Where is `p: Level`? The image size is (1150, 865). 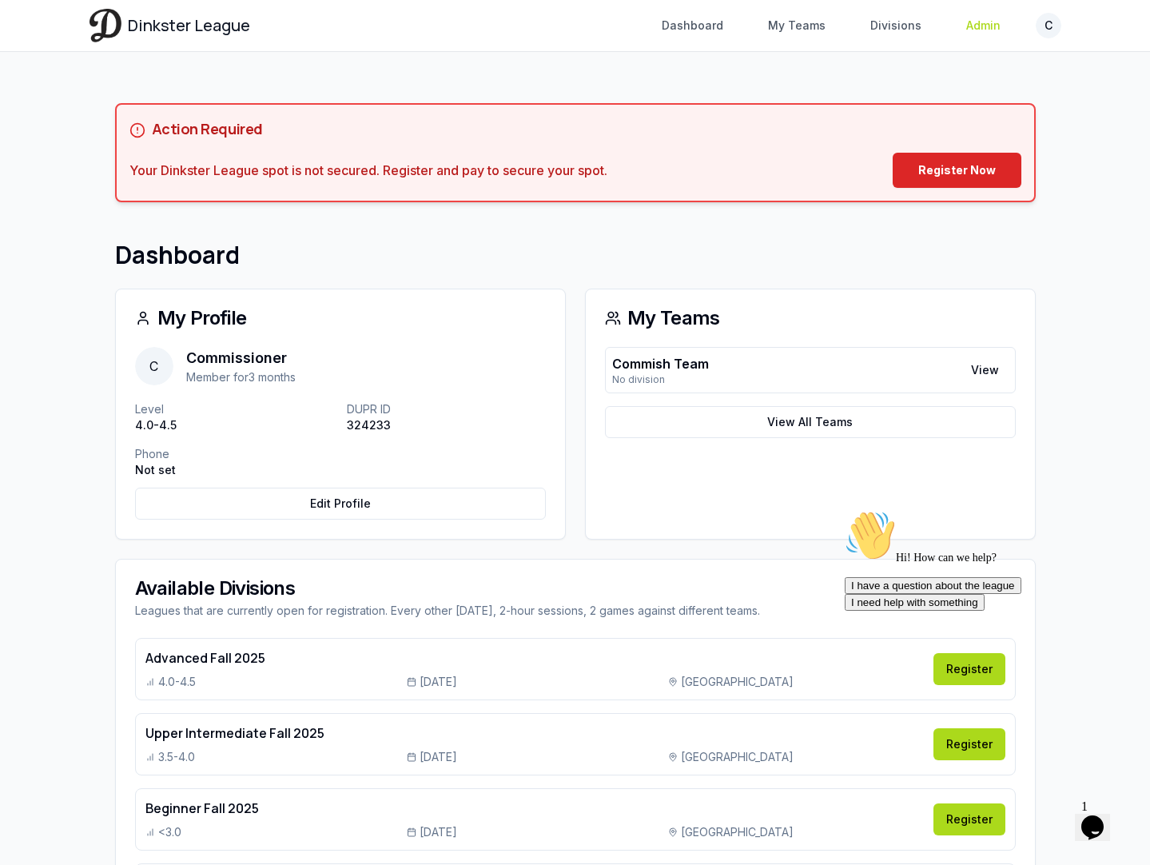
p: Level is located at coordinates (234, 409).